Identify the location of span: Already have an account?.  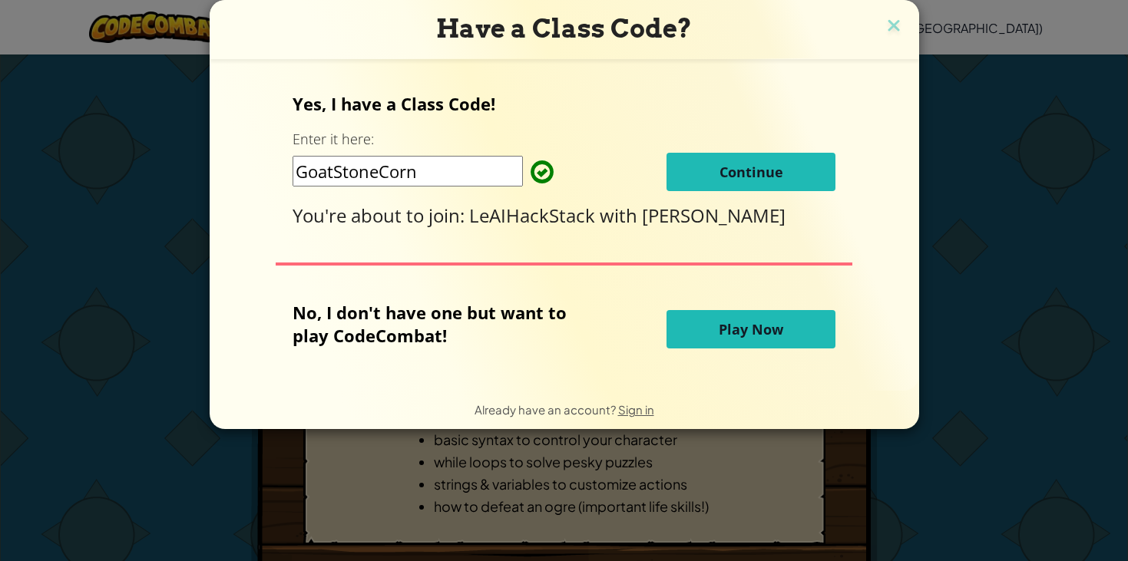
(546, 409).